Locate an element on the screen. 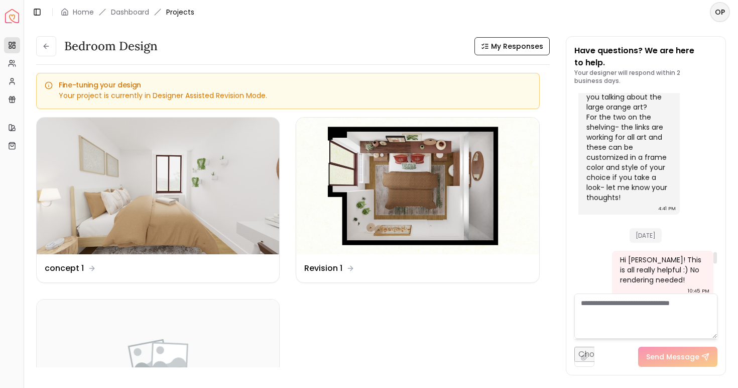  div: Your project is currently in Designer Assisted Revision Mode. is located at coordinates (288, 95).